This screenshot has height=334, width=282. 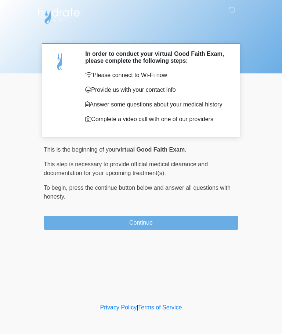 What do you see at coordinates (156, 105) in the screenshot?
I see `p: Answer some questions about your medical history` at bounding box center [156, 105].